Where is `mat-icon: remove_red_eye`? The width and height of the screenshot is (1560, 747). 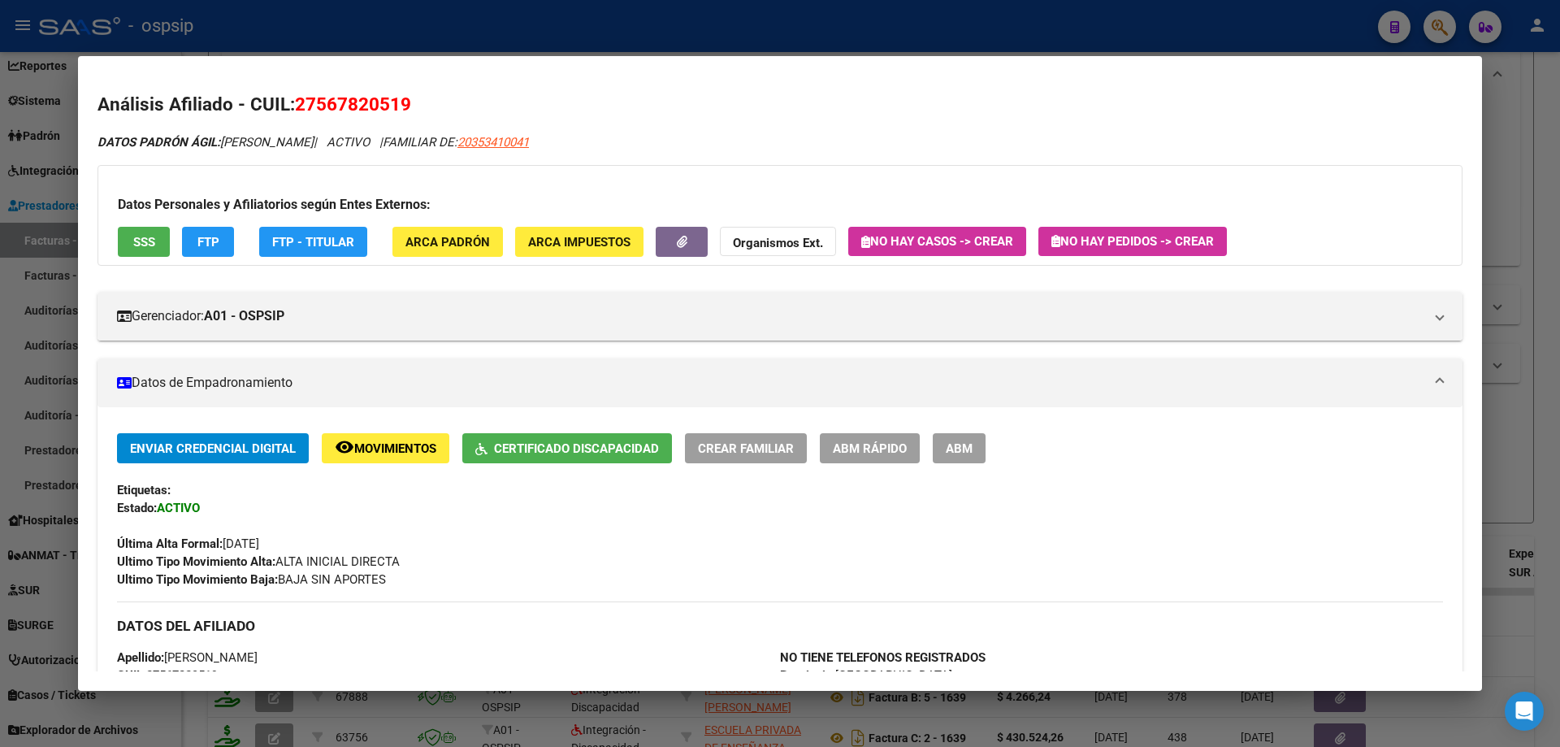
mat-icon: remove_red_eye is located at coordinates (345, 447).